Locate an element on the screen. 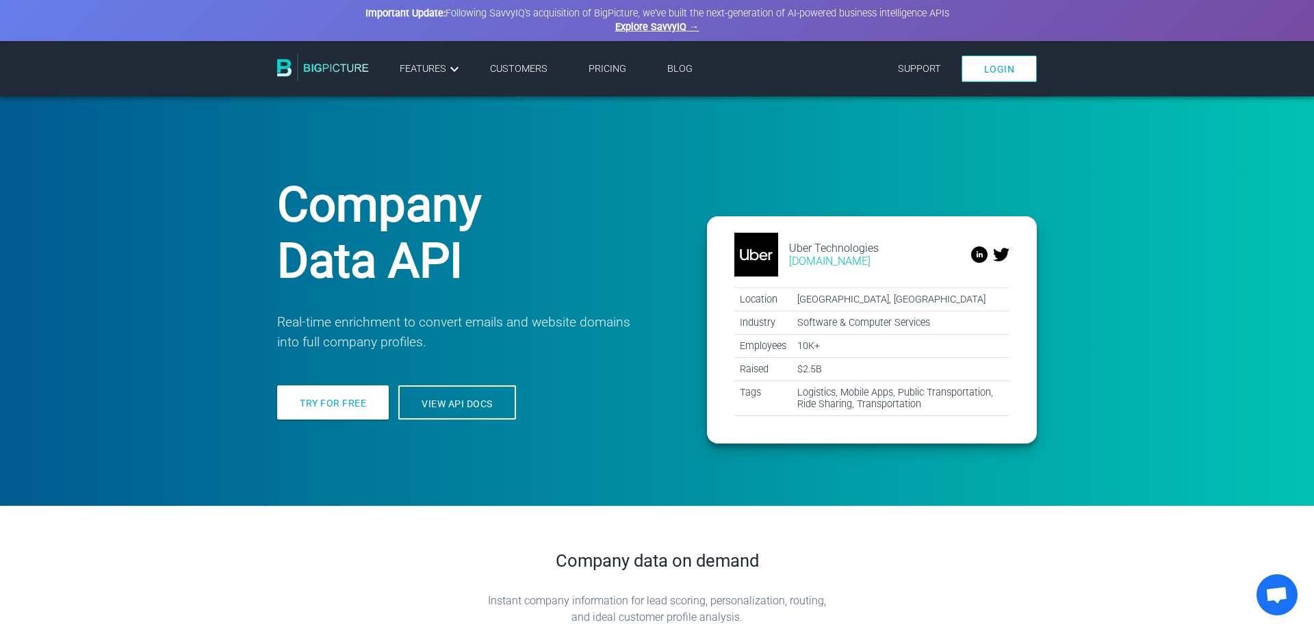  span: Features is located at coordinates (431, 69).